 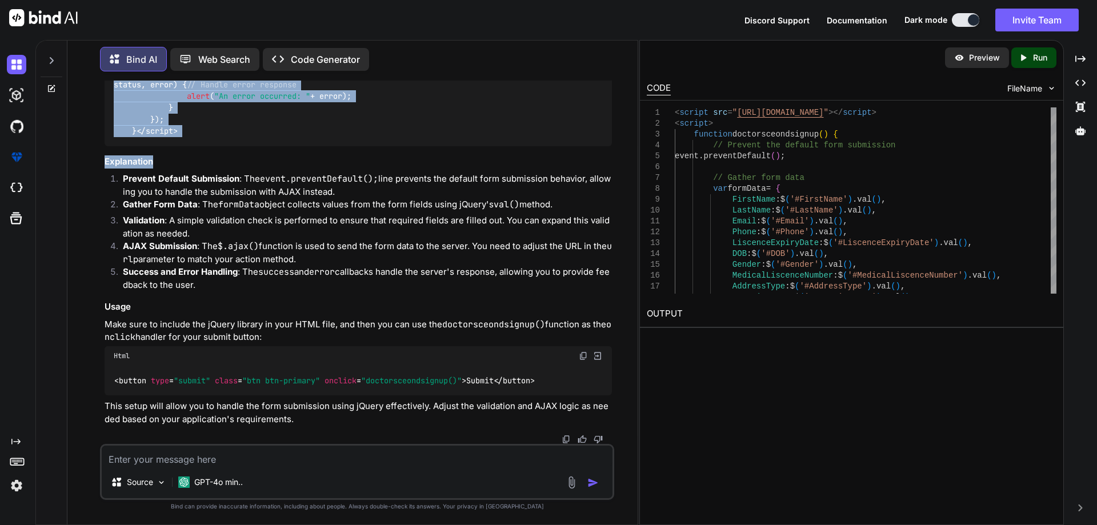 I want to click on span: '#LiscenceExpiryDate', so click(x=884, y=243).